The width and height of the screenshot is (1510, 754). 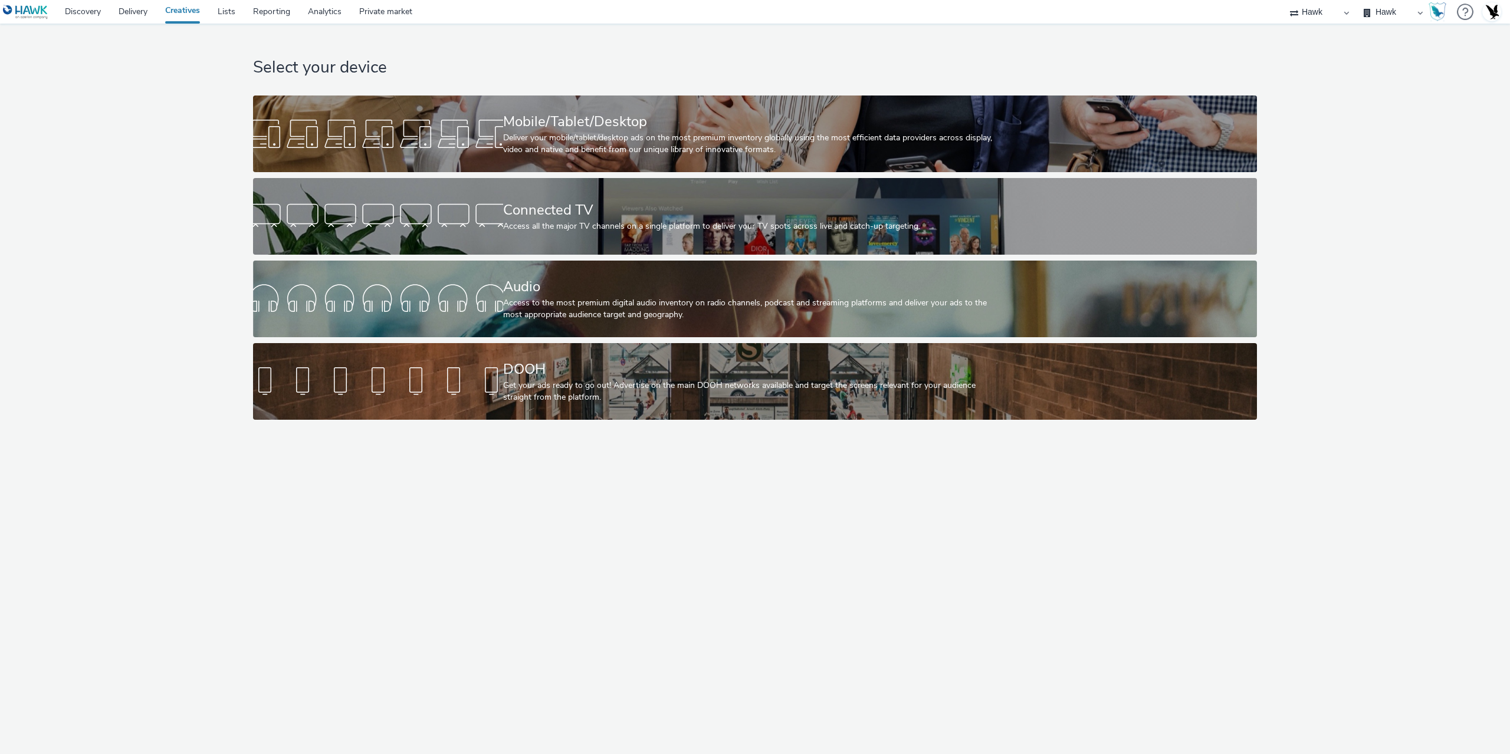 I want to click on a: Mobile/Tablet/DesktopDeliver your mobile/tablet/desktop ads on the most premium inventory globall..., so click(x=755, y=134).